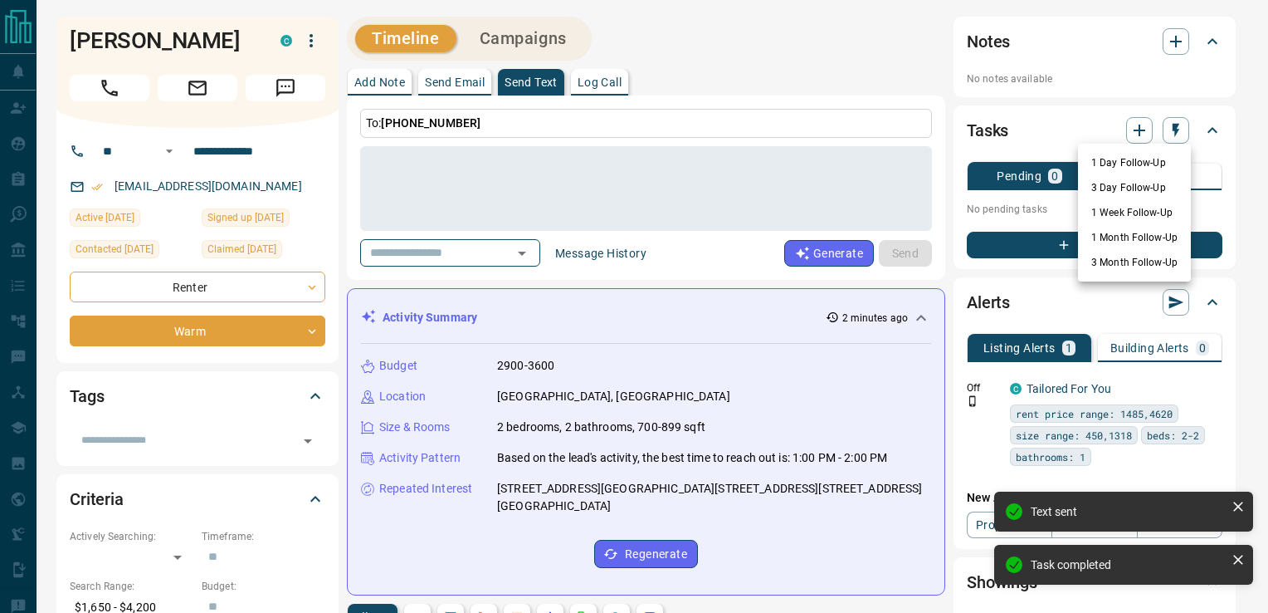 The width and height of the screenshot is (1268, 613). I want to click on li: 1 Month Follow-Up, so click(1135, 237).